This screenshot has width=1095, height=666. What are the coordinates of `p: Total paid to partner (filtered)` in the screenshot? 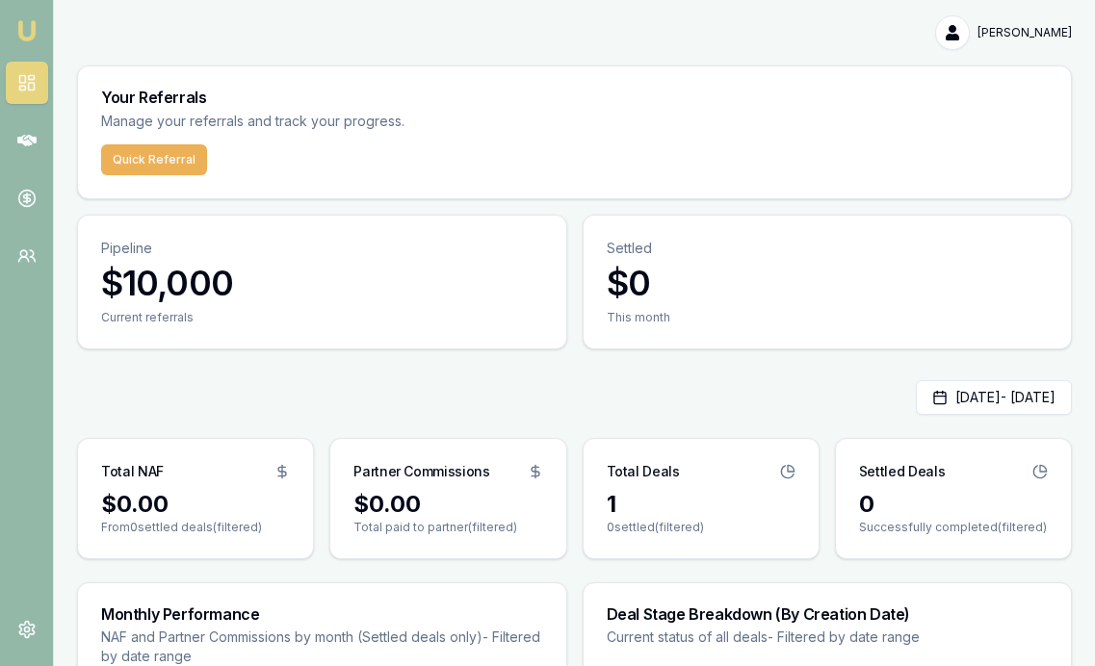 It's located at (448, 528).